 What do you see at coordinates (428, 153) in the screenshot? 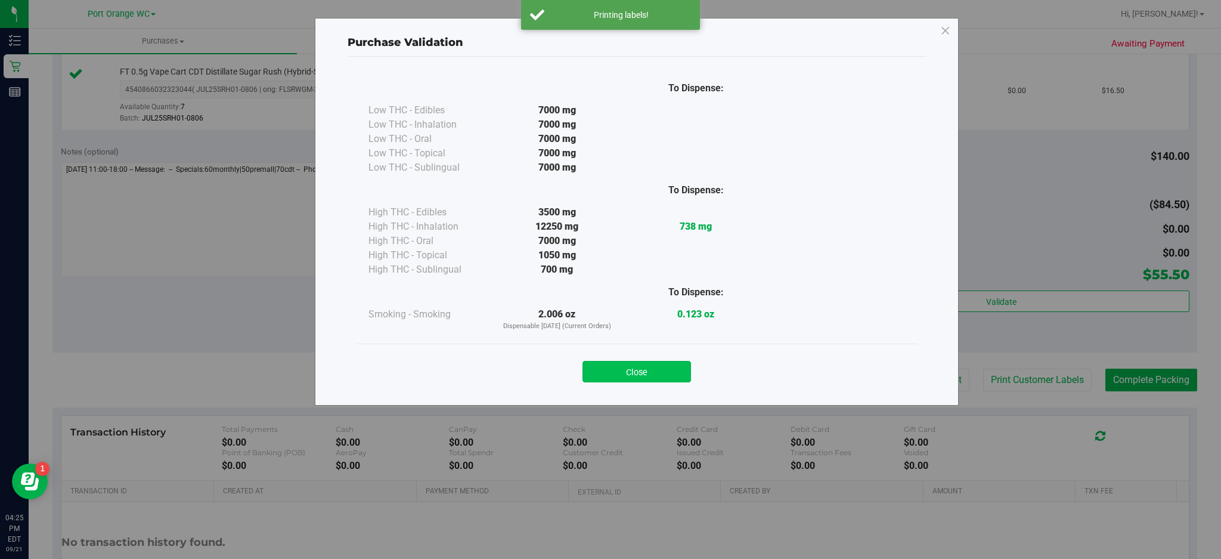
I see `div: Low THC - Topical` at bounding box center [428, 153].